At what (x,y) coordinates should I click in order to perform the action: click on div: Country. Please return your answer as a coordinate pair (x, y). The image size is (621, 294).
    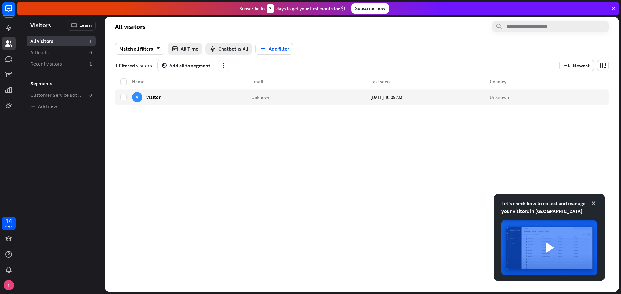
    Looking at the image, I should click on (549, 81).